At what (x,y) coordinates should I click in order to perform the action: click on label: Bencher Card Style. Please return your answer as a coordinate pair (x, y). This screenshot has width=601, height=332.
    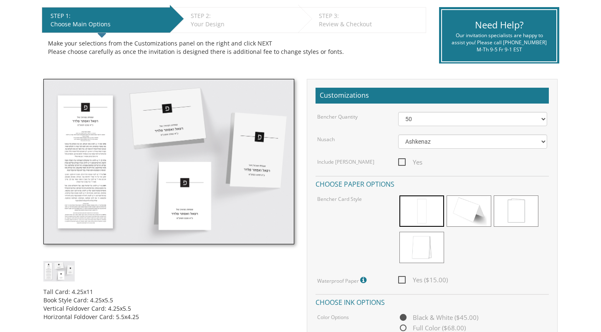
    Looking at the image, I should click on (339, 199).